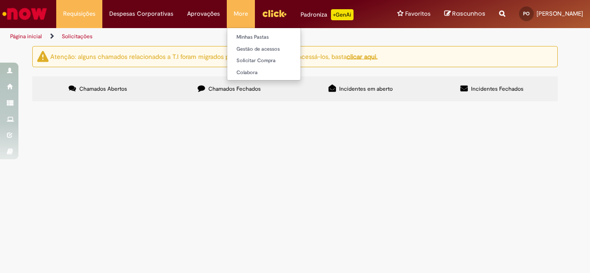 This screenshot has height=273, width=590. I want to click on u: clicar aqui., so click(362, 56).